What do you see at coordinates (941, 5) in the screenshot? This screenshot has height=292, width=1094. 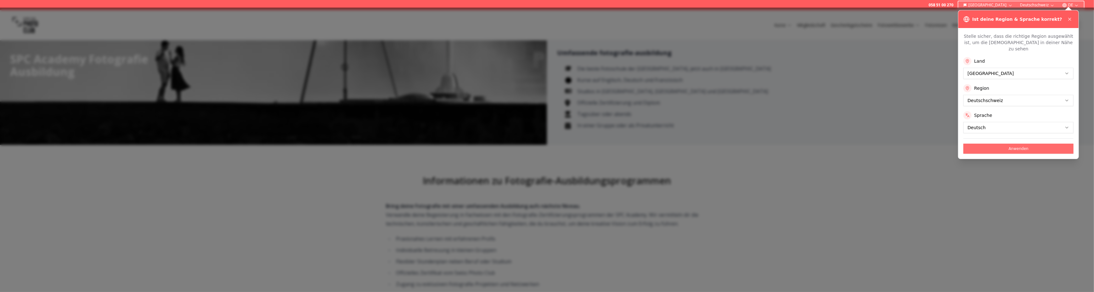 I see `a: 058 51 00 270` at bounding box center [941, 5].